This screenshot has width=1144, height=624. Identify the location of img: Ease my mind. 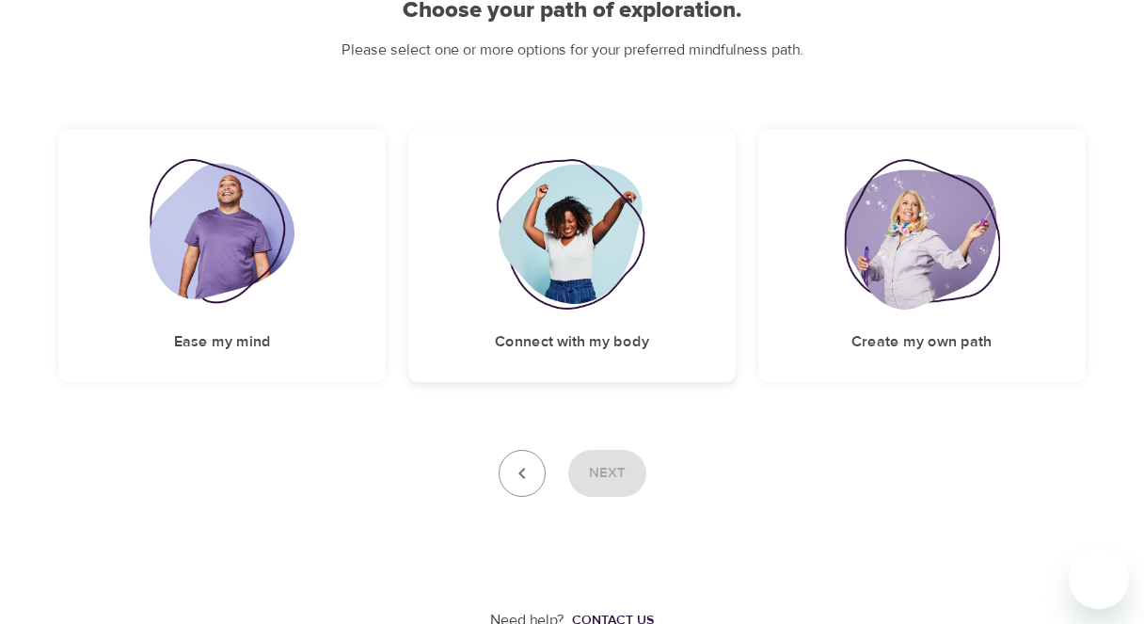
(222, 234).